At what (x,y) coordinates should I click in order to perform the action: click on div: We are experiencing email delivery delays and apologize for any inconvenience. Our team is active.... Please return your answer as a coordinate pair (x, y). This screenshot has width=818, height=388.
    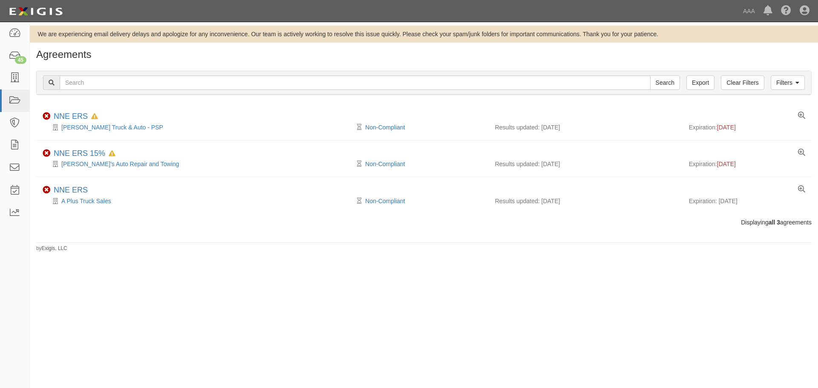
    Looking at the image, I should click on (424, 34).